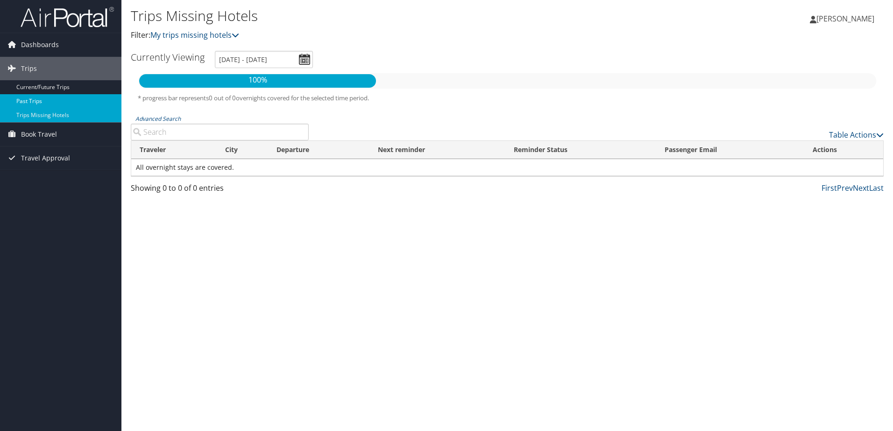 The image size is (893, 431). I want to click on td: All overnight stays are covered., so click(507, 168).